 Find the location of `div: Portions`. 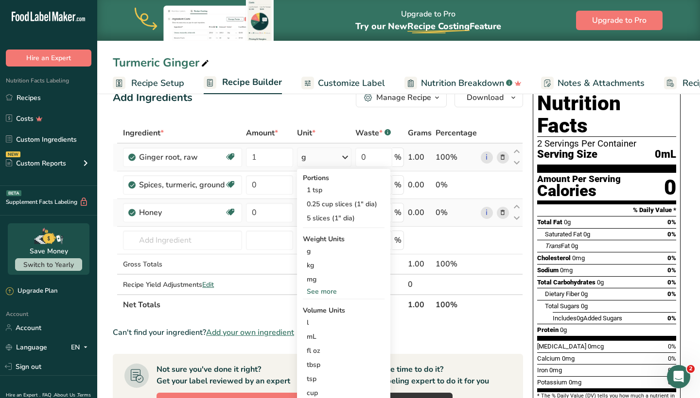

div: Portions is located at coordinates (344, 178).